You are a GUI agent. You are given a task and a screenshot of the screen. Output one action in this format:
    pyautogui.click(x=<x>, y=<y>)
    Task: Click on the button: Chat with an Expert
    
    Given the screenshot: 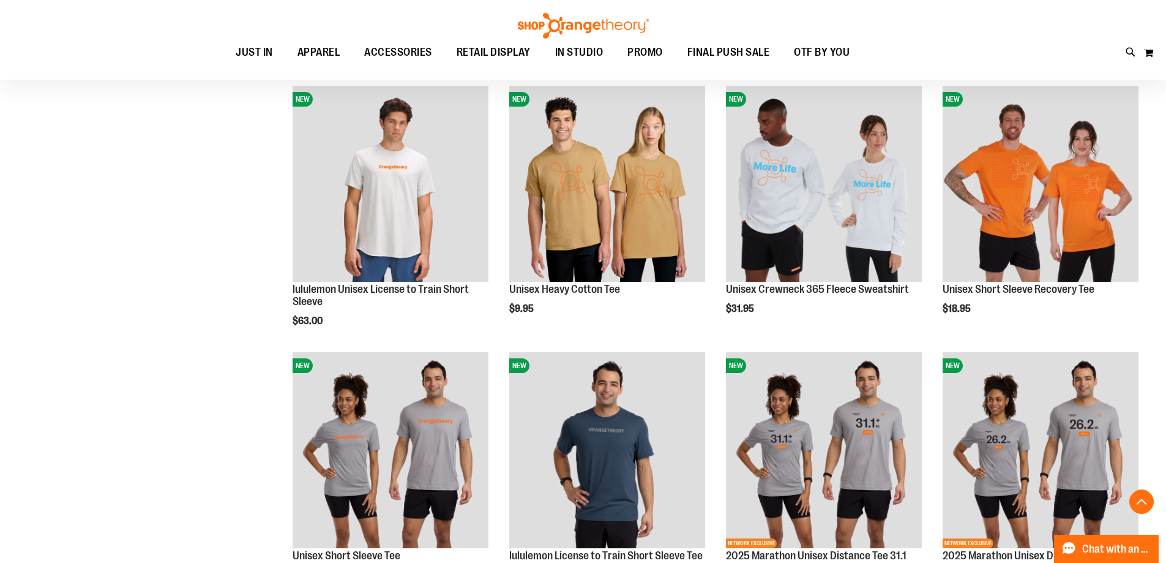 What is the action you would take?
    pyautogui.click(x=1107, y=549)
    